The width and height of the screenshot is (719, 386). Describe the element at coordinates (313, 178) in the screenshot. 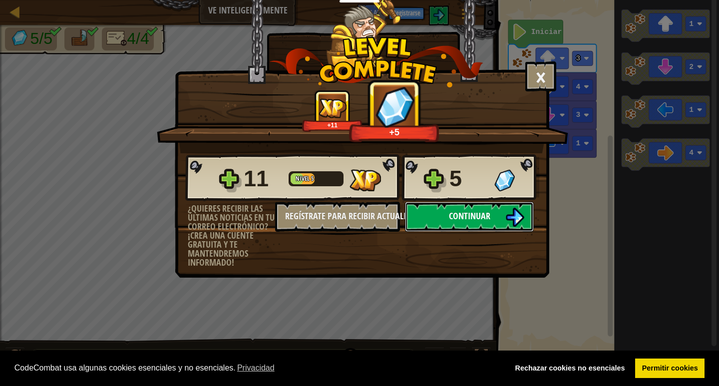

I see `span: 5` at that location.